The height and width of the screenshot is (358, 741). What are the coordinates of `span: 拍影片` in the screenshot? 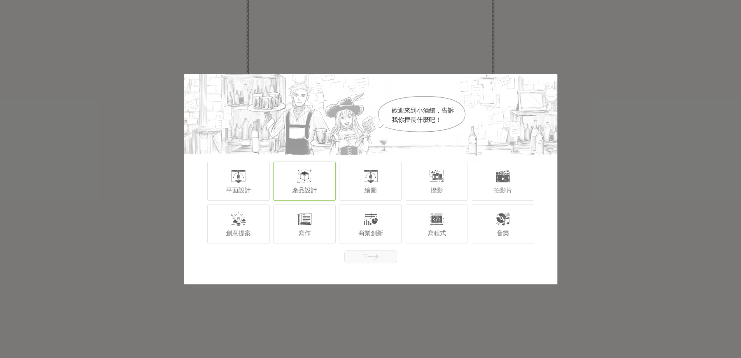 It's located at (503, 190).